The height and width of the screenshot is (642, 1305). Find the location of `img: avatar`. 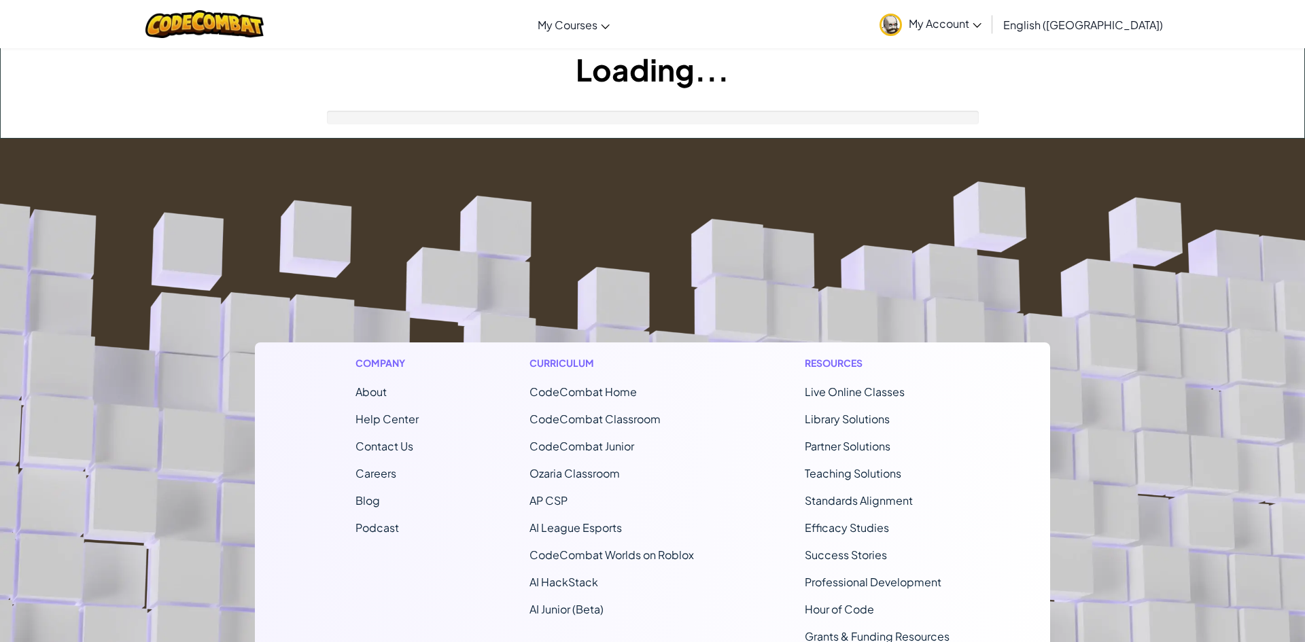

img: avatar is located at coordinates (890, 24).